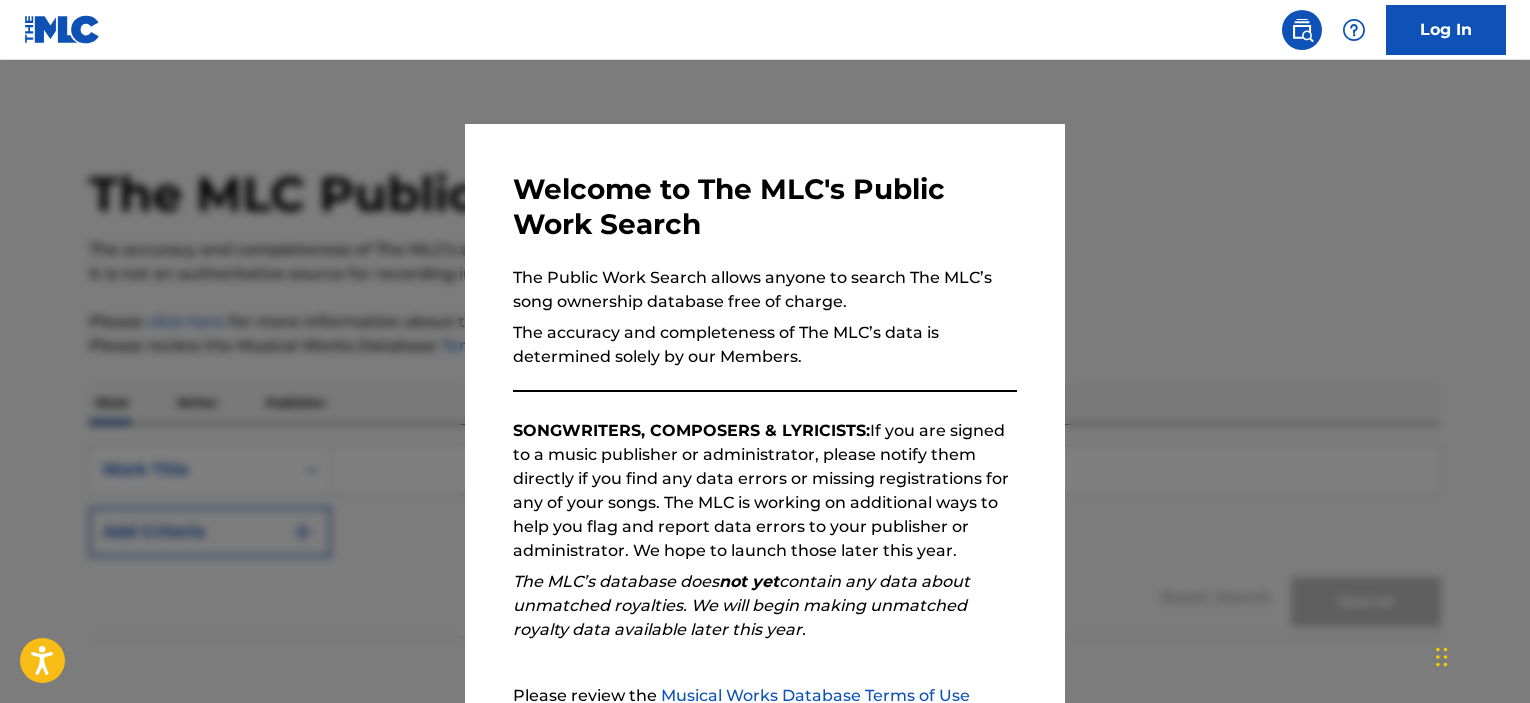 This screenshot has width=1530, height=703. I want to click on em: The MLC’s database does contain any data about unmatched royalties. We will begin making unmatche..., so click(741, 605).